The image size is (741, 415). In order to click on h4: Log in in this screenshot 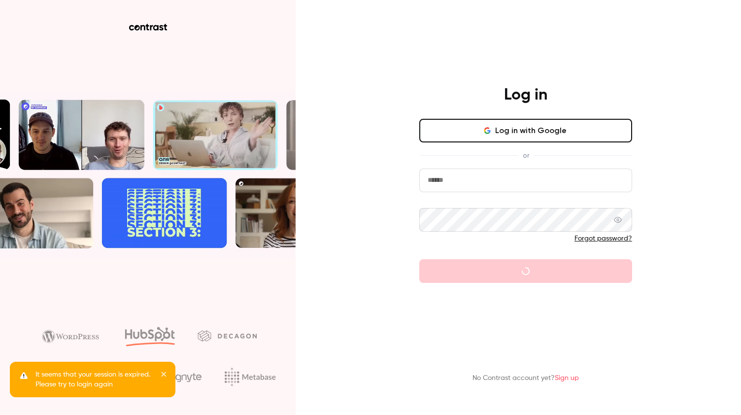, I will do `click(525, 95)`.